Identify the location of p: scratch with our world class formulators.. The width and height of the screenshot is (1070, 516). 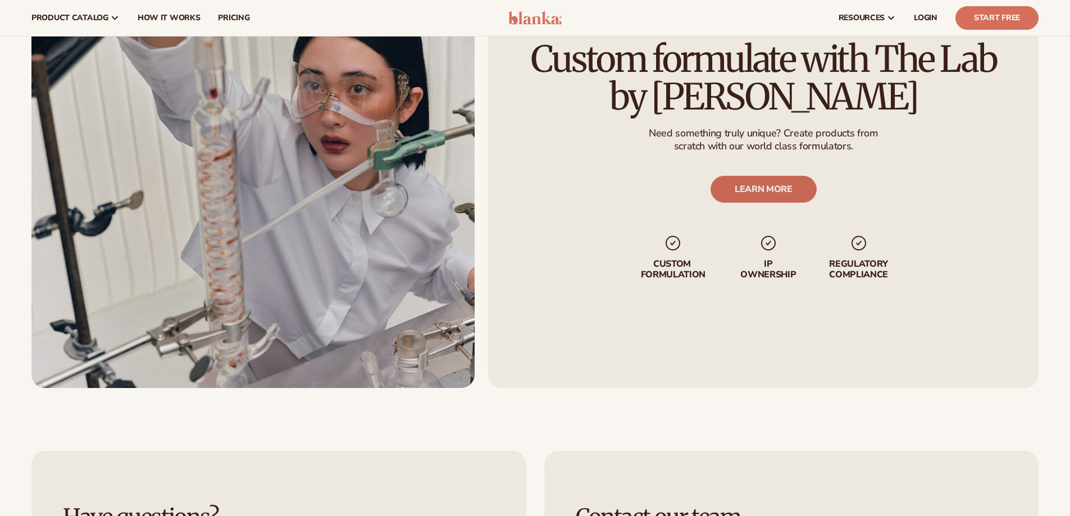
(763, 146).